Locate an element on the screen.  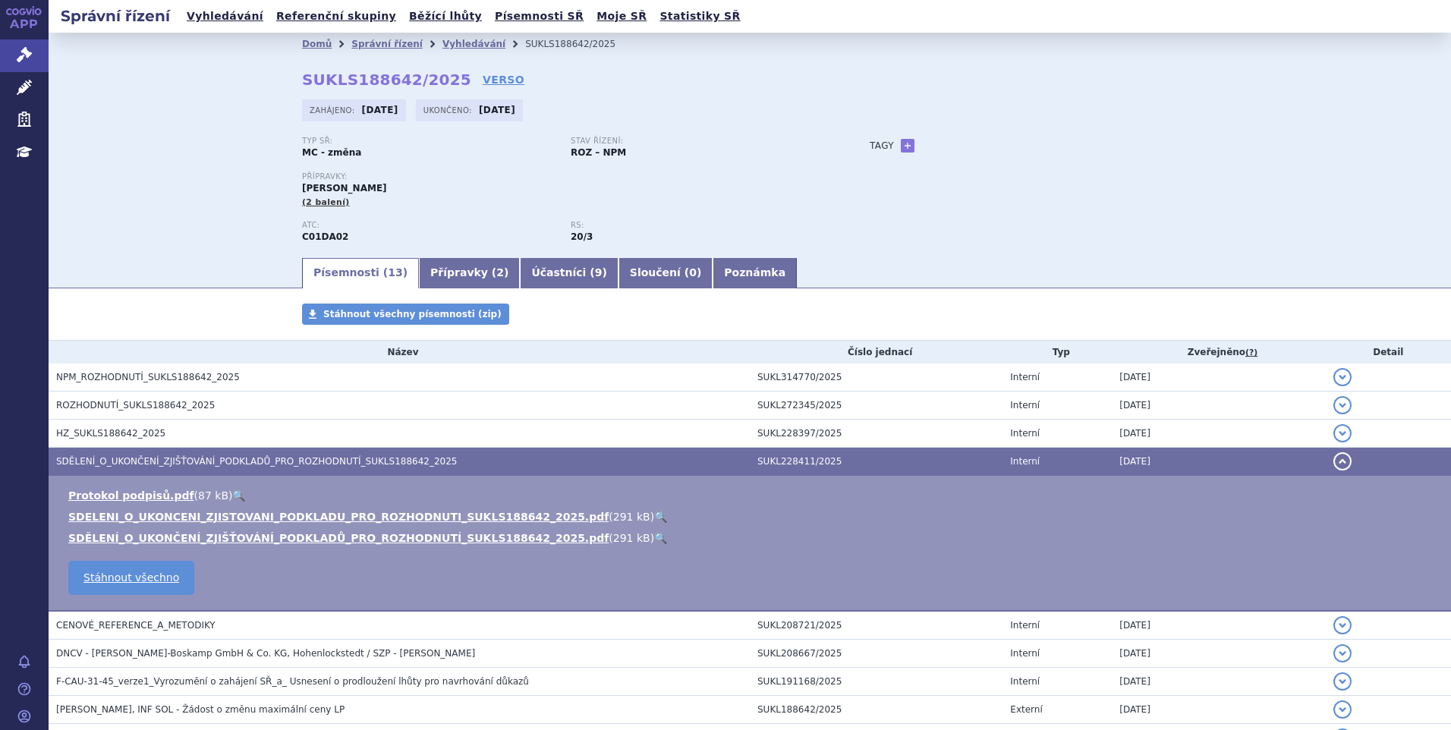
span: Ukončeno: is located at coordinates (449, 110).